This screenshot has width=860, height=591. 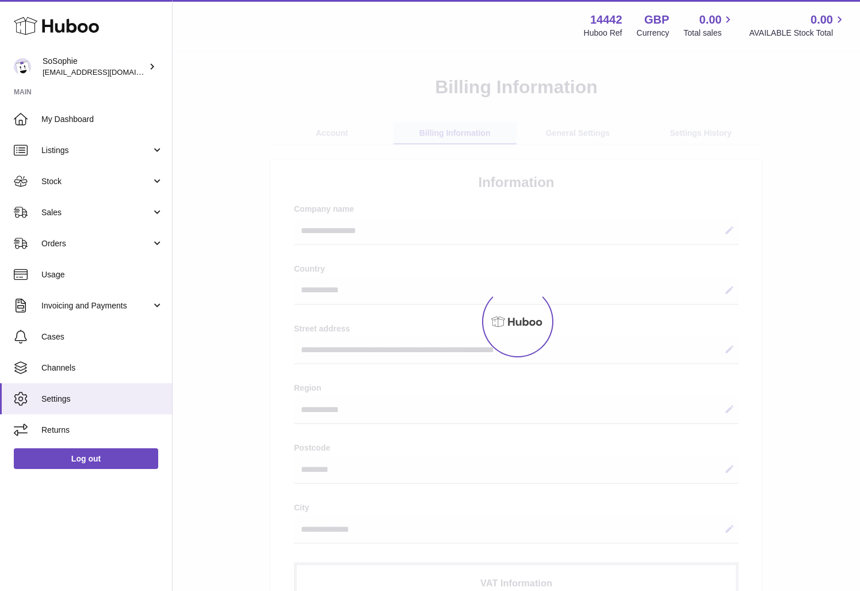 I want to click on a: 0.00 Total sales, so click(x=709, y=25).